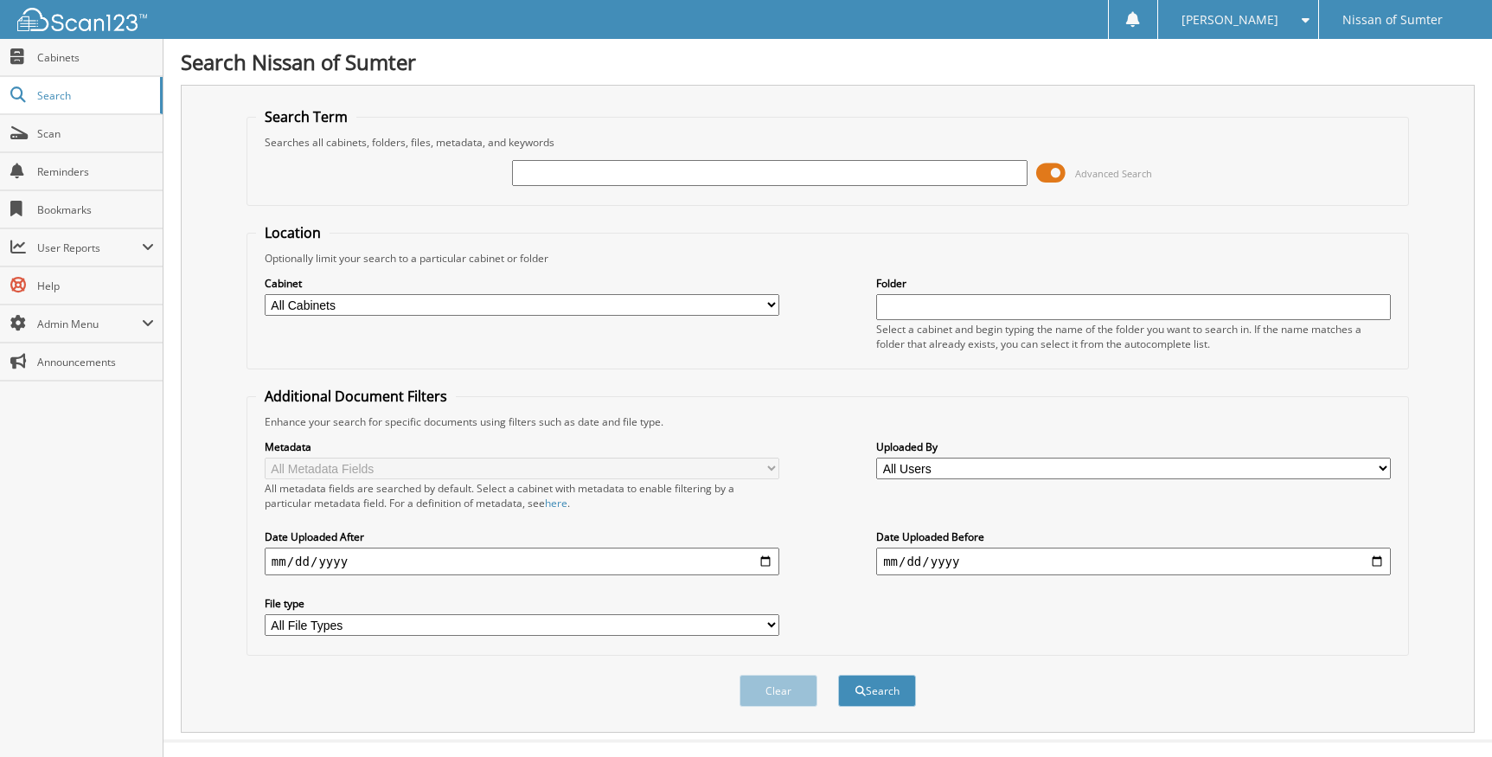 The height and width of the screenshot is (757, 1492). Describe the element at coordinates (522, 283) in the screenshot. I see `label: Cabinet` at that location.